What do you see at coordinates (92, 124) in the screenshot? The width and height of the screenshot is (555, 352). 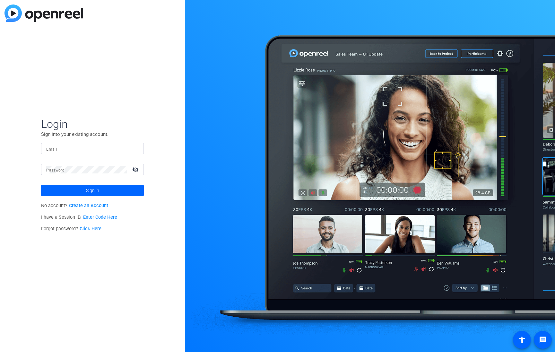 I see `span: Login` at bounding box center [92, 124].